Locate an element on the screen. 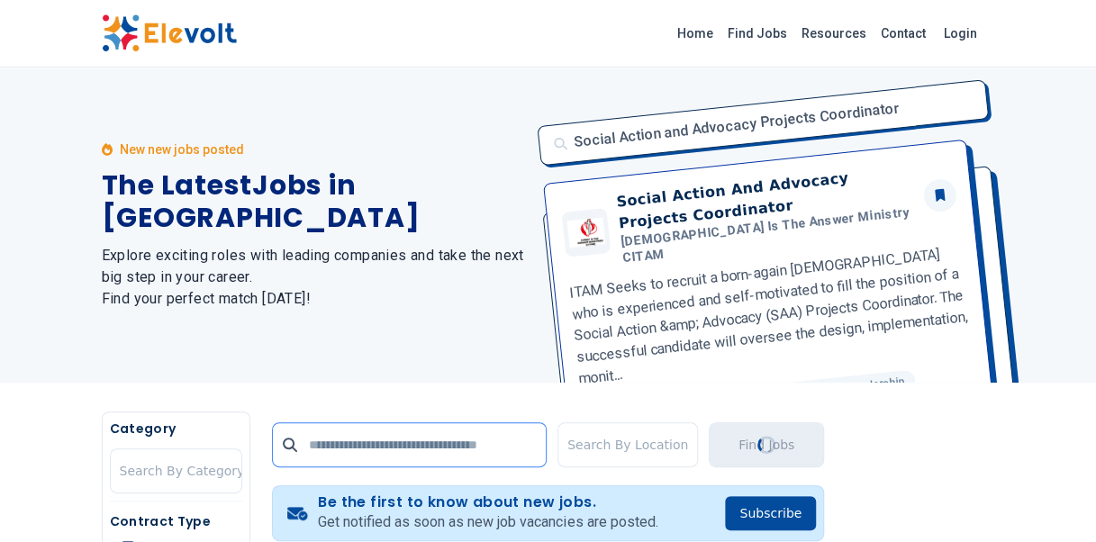  button: Find JobsLoading... is located at coordinates (767, 445).